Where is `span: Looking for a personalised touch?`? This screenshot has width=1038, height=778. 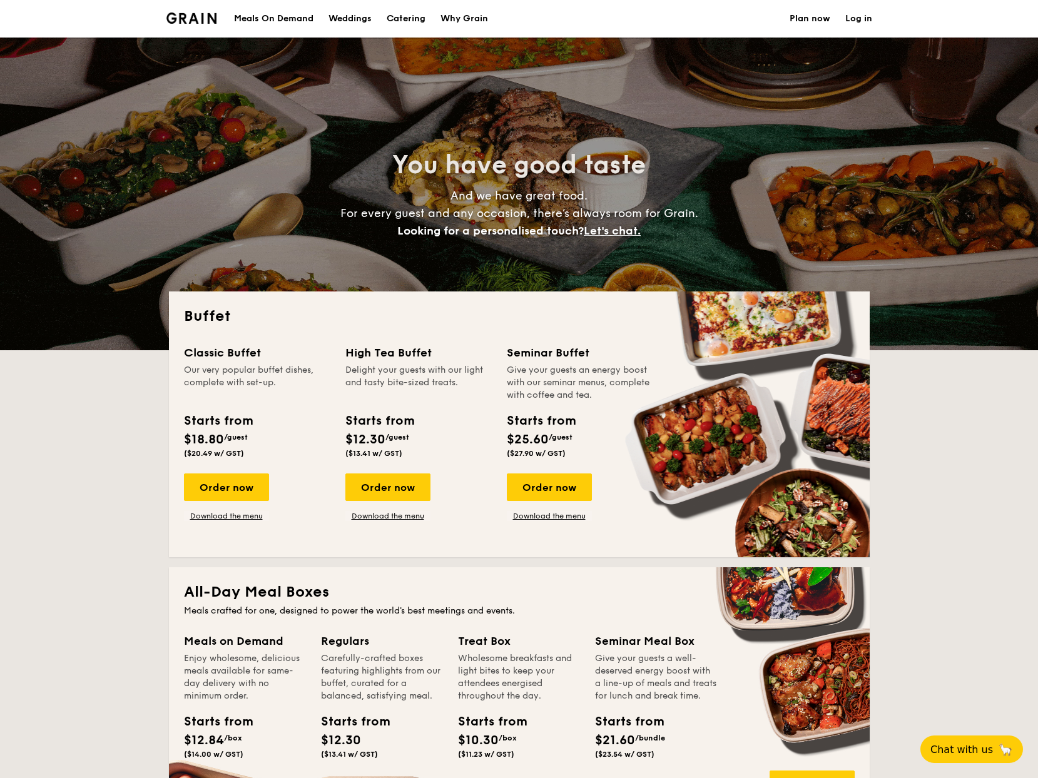
span: Looking for a personalised touch? is located at coordinates (491, 231).